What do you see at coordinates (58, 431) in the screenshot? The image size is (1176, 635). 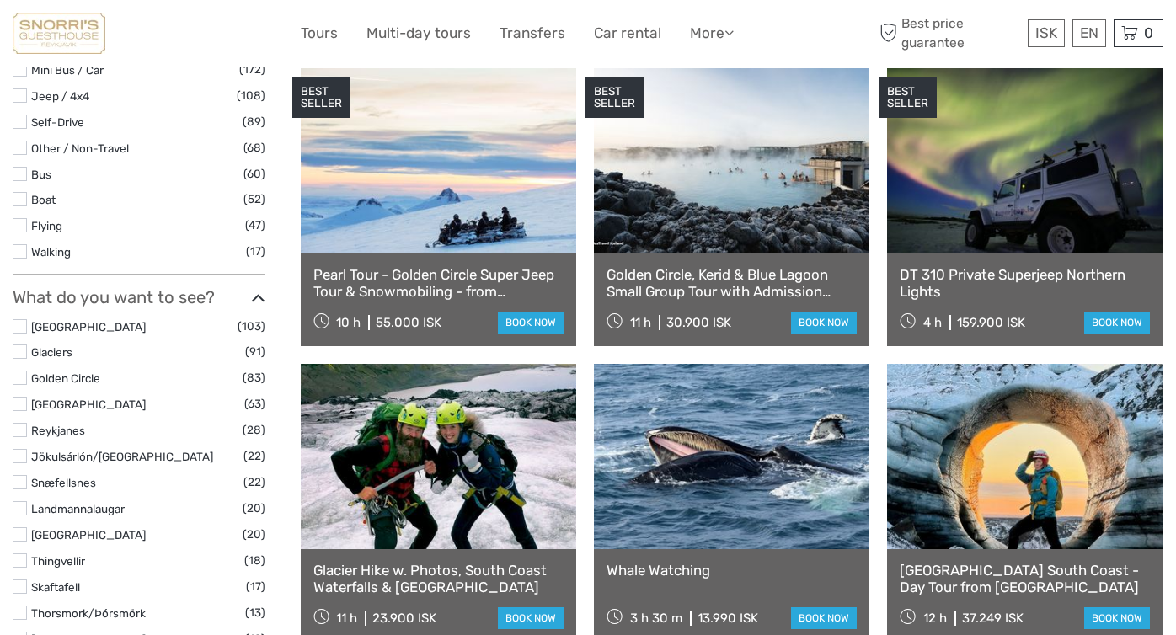 I see `a: Reykjanes` at bounding box center [58, 431].